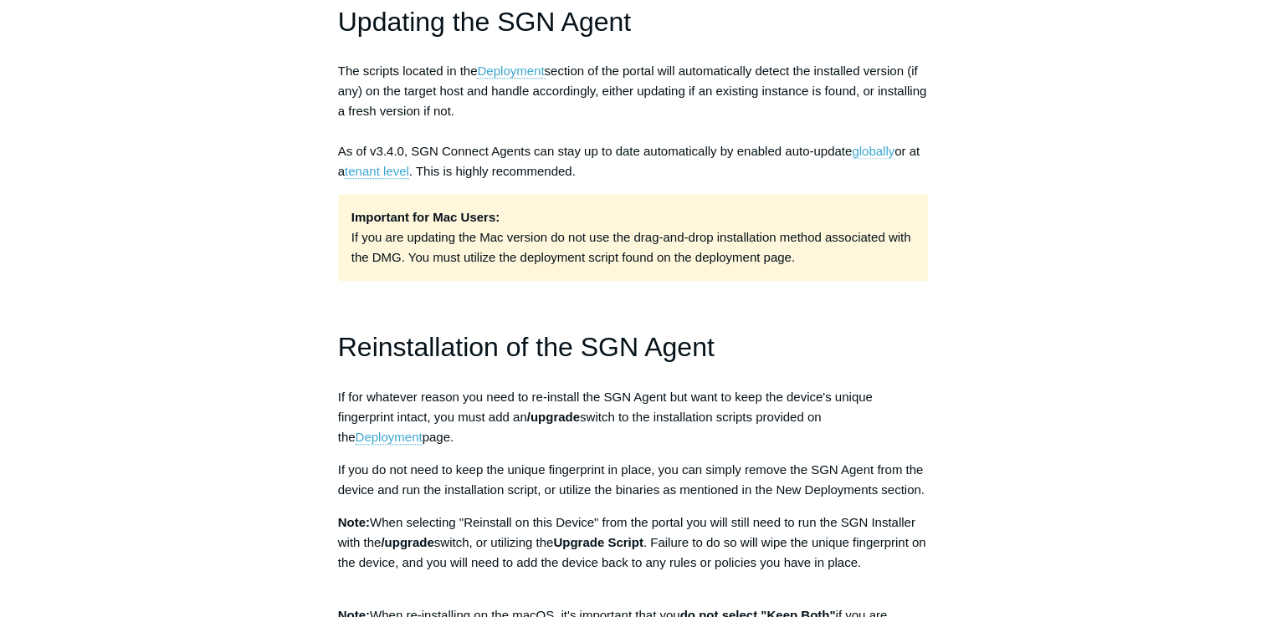  Describe the element at coordinates (354, 522) in the screenshot. I see `span: Note:` at that location.